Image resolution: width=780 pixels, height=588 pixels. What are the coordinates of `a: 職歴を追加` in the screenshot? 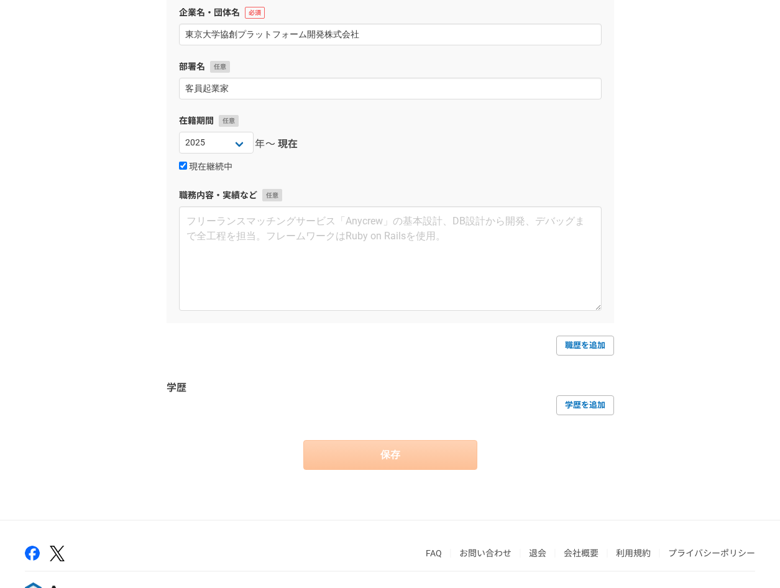 It's located at (585, 346).